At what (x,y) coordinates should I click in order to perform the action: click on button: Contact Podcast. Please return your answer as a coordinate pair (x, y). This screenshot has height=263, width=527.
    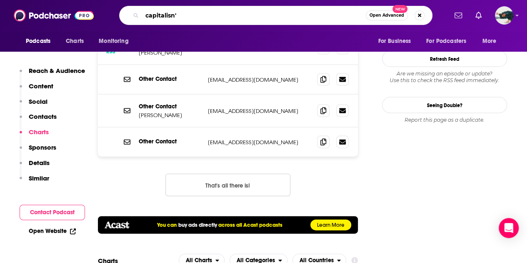
    Looking at the image, I should click on (52, 212).